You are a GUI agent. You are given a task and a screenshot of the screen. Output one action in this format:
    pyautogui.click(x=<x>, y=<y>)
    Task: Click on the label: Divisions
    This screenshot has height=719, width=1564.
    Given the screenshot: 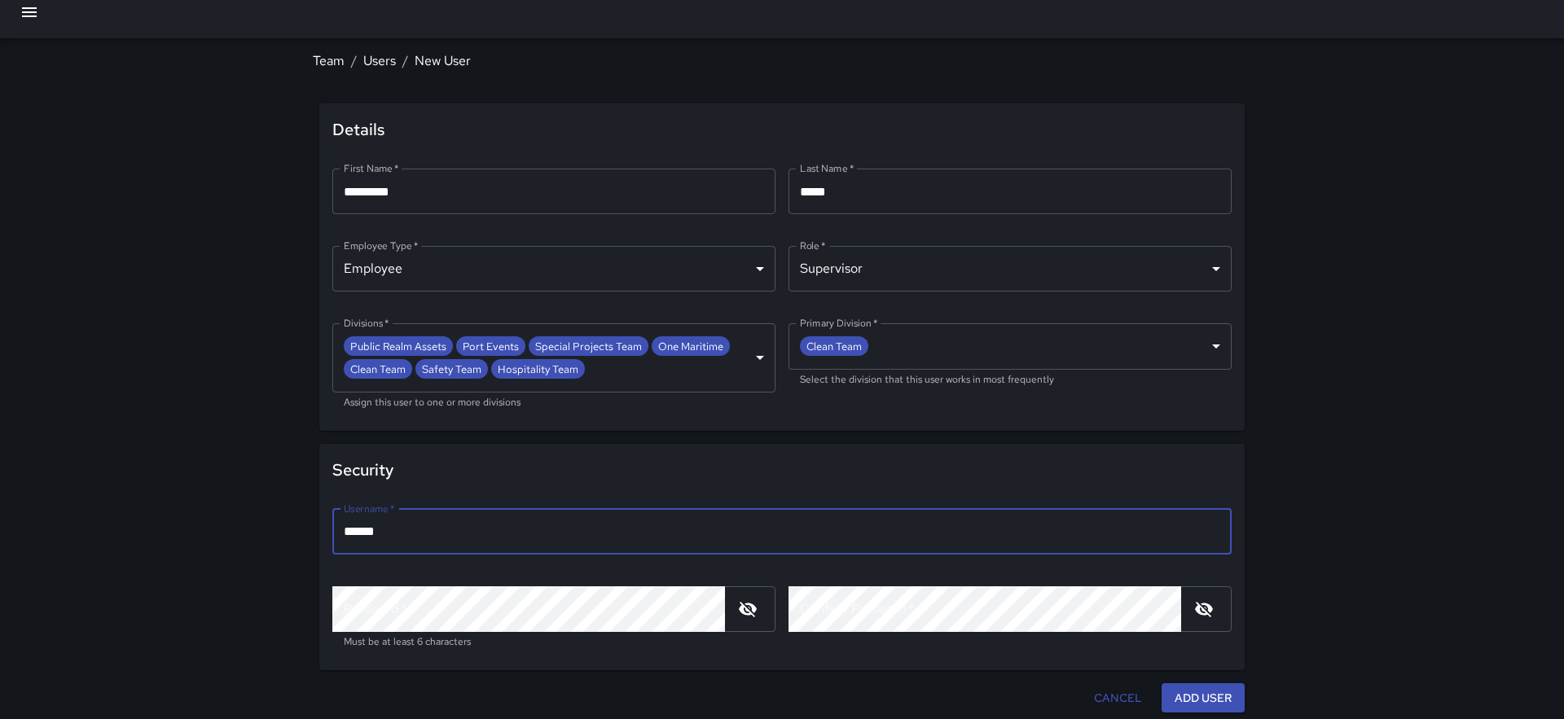 What is the action you would take?
    pyautogui.click(x=366, y=323)
    